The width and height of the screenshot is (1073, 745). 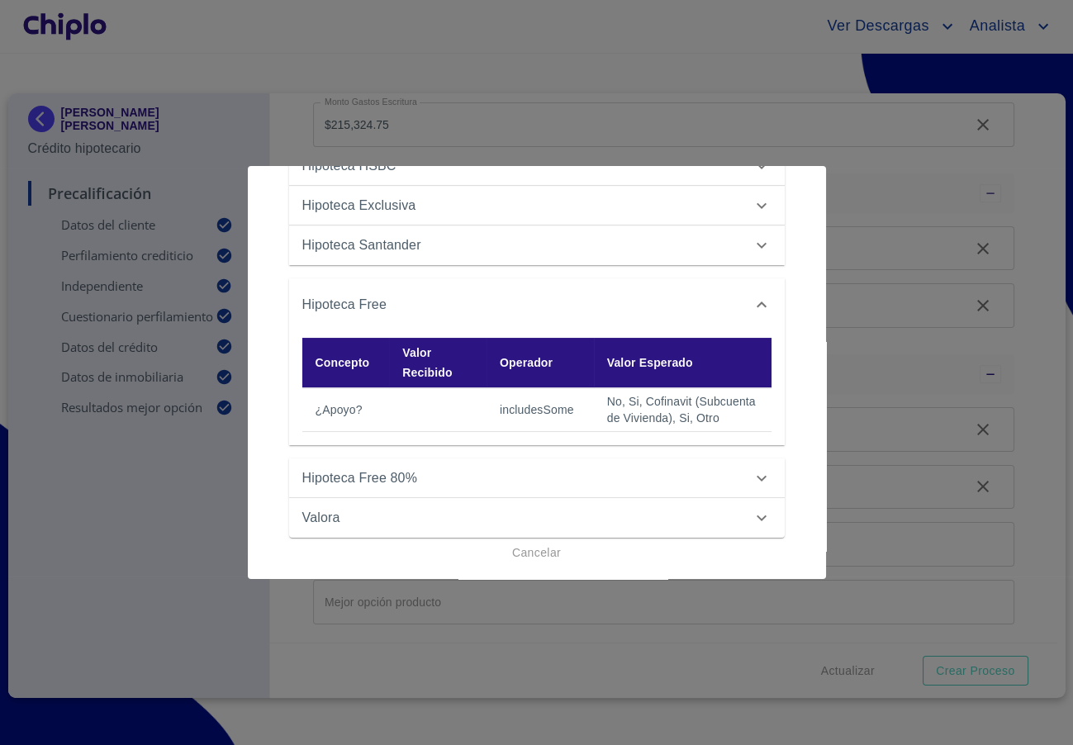 I want to click on div: Valora, so click(x=537, y=518).